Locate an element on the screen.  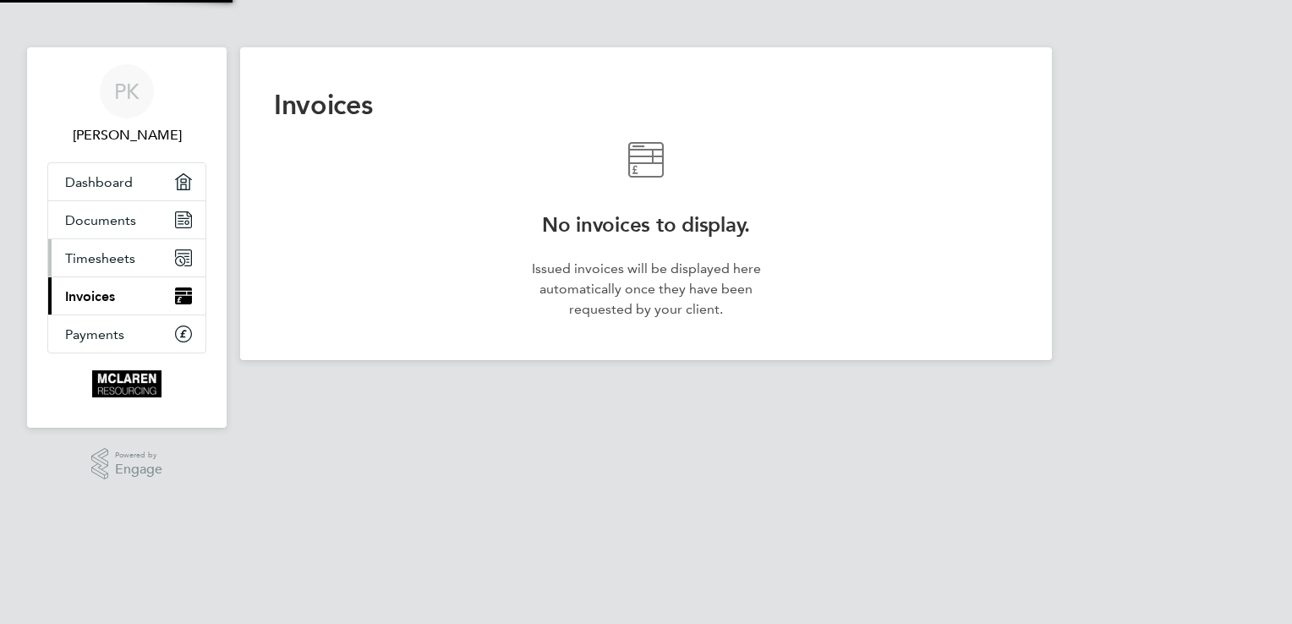
a: Powered byEngage is located at coordinates (127, 464).